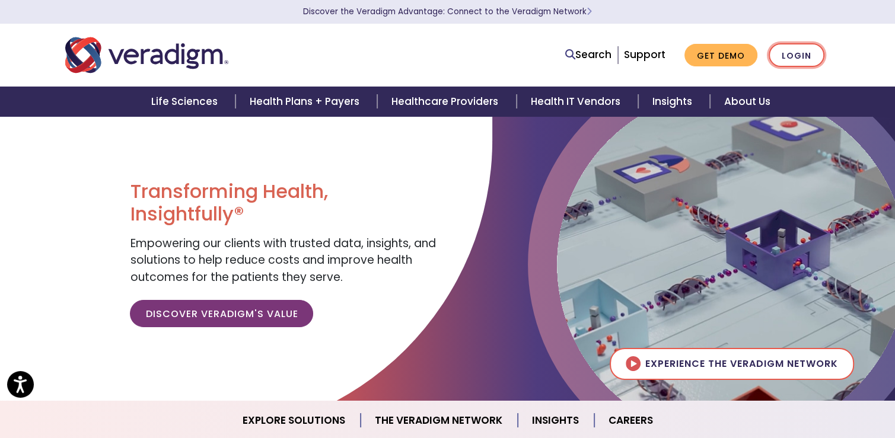  I want to click on a: Veradigm logo, so click(146, 55).